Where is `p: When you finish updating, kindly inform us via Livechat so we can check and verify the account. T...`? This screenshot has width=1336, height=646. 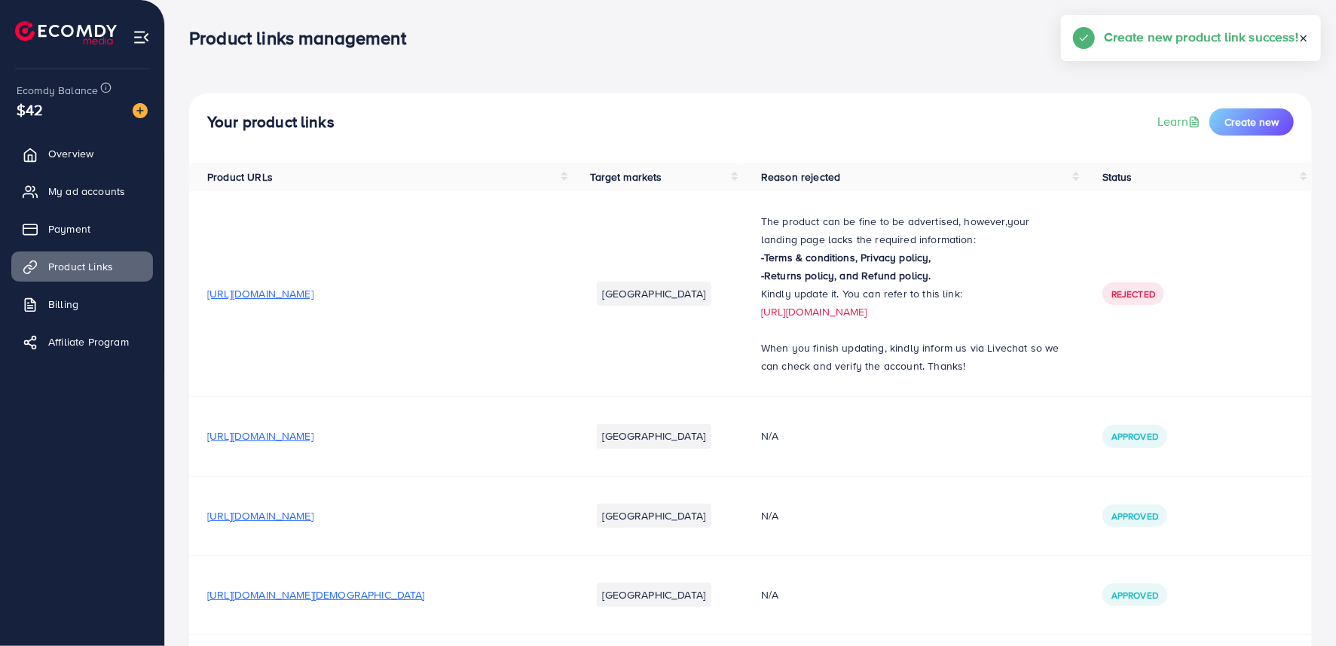 p: When you finish updating, kindly inform us via Livechat so we can check and verify the account. T... is located at coordinates (913, 357).